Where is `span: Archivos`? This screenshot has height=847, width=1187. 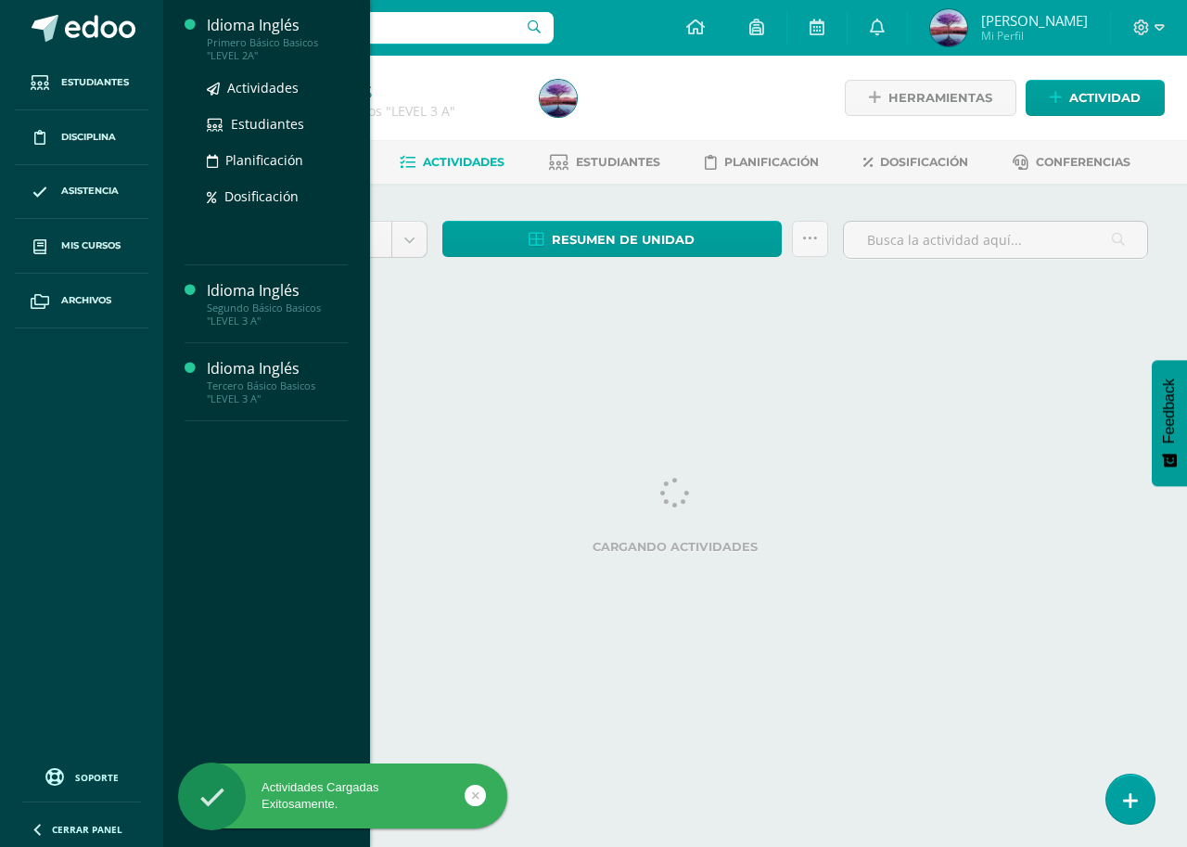 span: Archivos is located at coordinates (86, 300).